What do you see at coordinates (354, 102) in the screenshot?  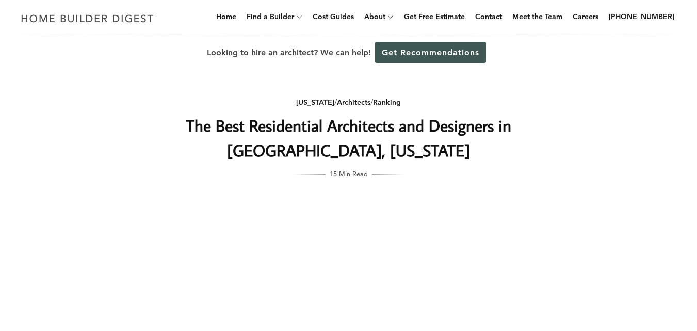 I see `a: Architects` at bounding box center [354, 102].